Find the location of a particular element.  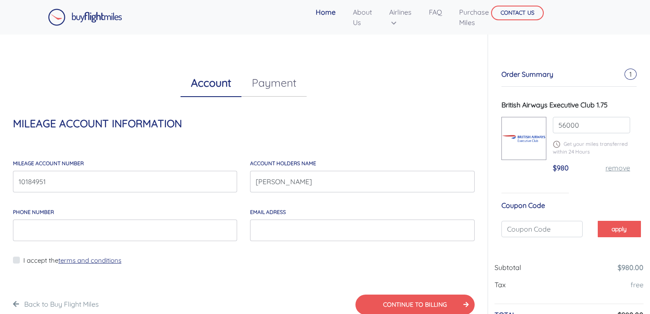

a: remove is located at coordinates (617, 168).